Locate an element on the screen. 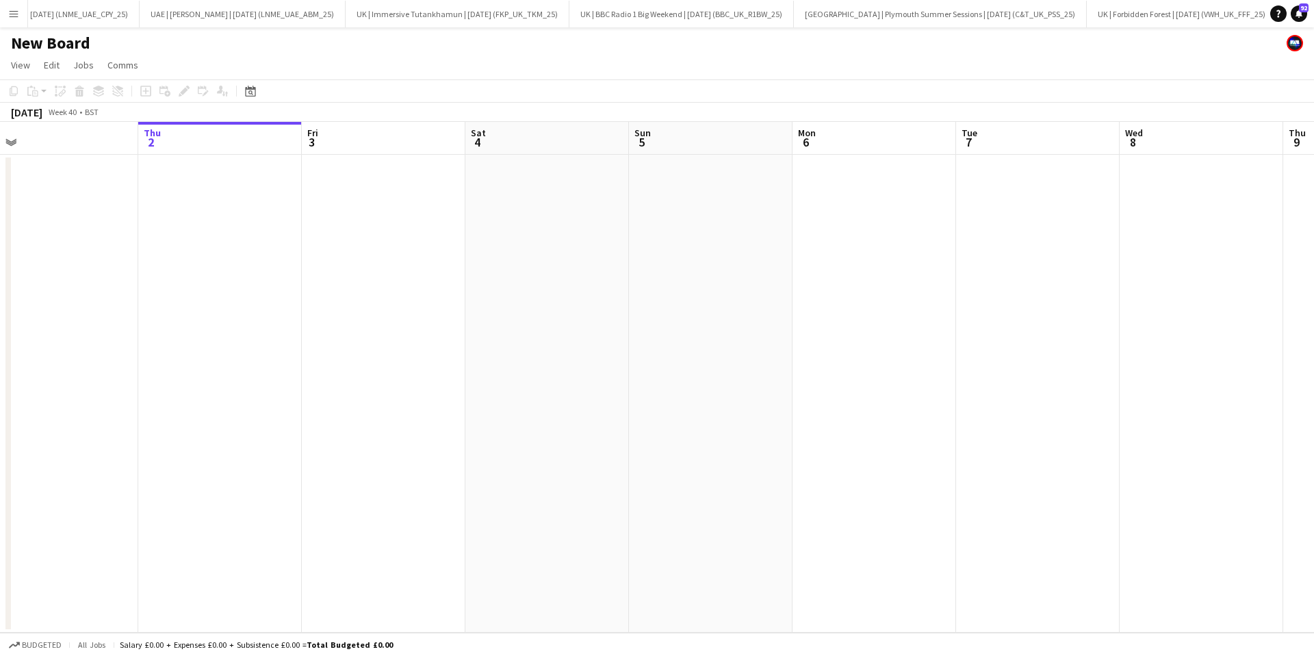 This screenshot has height=656, width=1314. span: Fri is located at coordinates (313, 133).